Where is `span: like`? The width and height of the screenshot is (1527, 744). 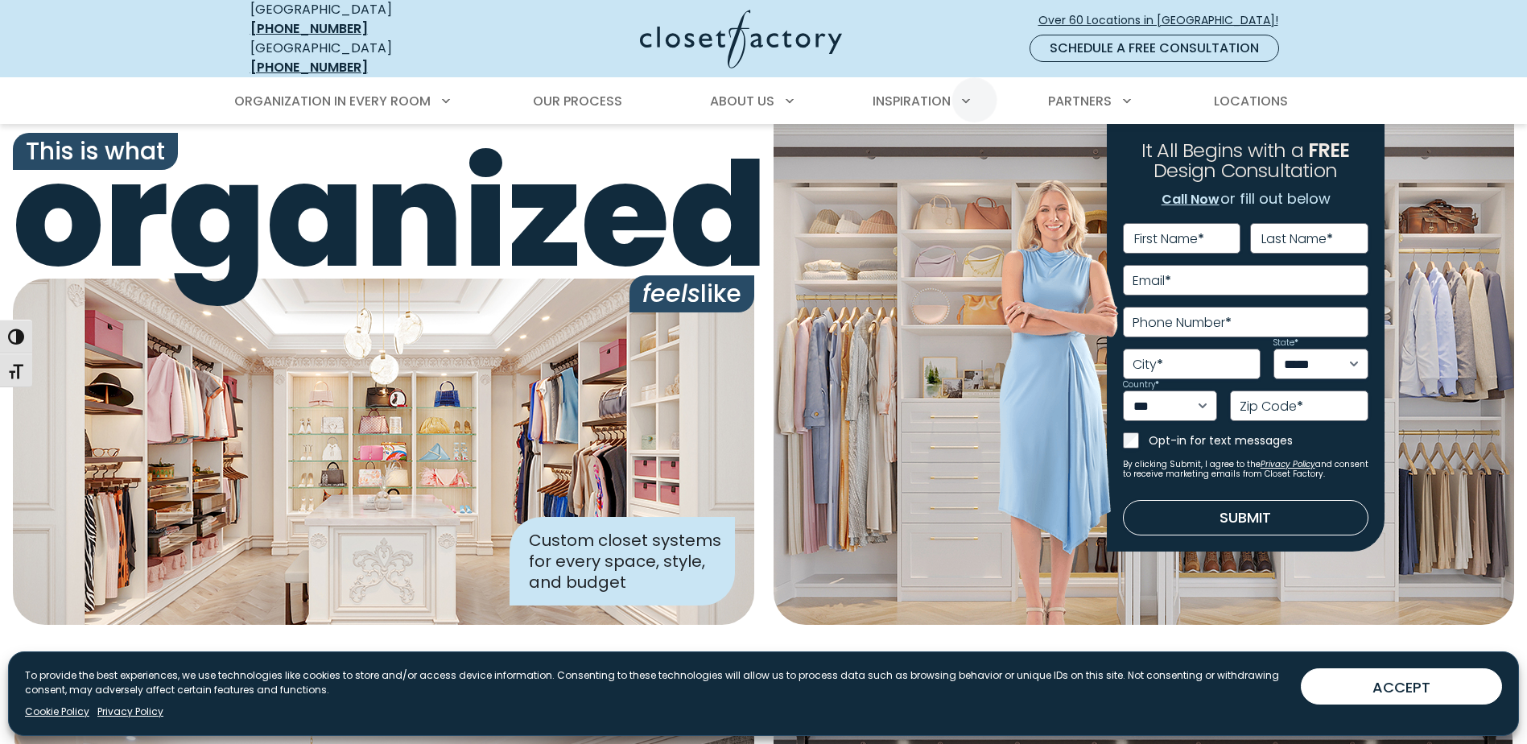
span: like is located at coordinates (691, 294).